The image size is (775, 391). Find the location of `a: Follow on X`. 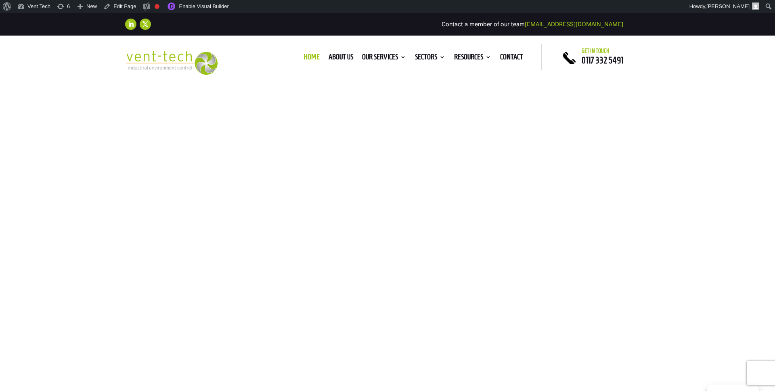

a: Follow on X is located at coordinates (145, 24).